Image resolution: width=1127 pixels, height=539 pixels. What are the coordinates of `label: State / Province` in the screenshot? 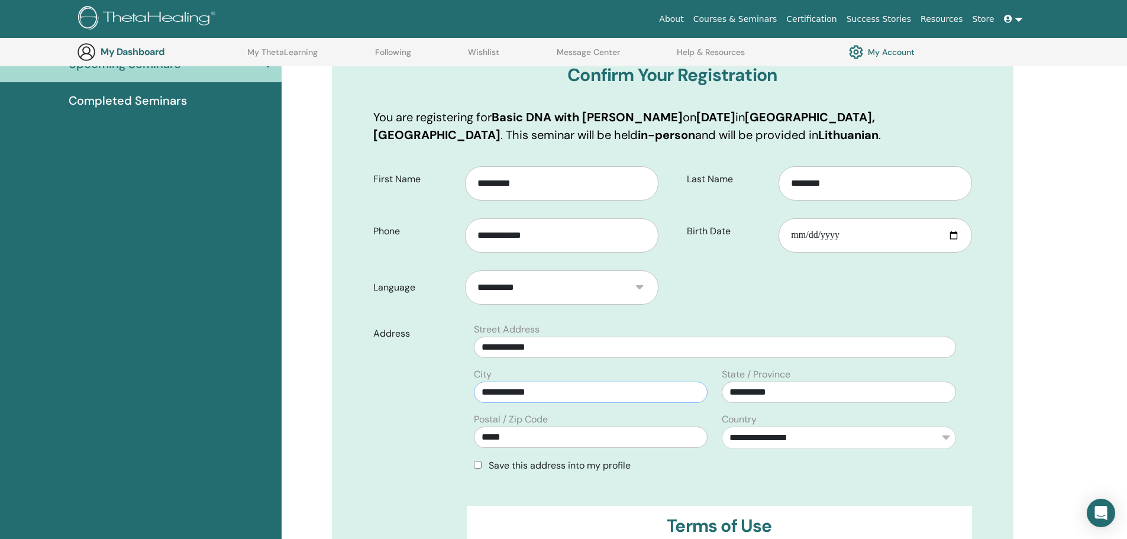 It's located at (756, 375).